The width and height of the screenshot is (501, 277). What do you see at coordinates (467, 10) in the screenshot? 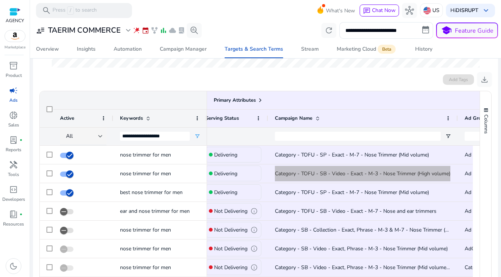
I see `b: DISRUPT` at bounding box center [467, 10].